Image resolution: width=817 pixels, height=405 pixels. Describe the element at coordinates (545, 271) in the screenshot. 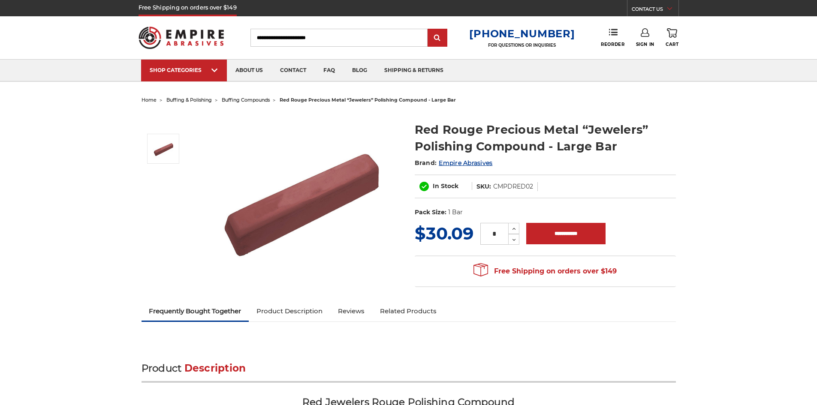

I see `span: Free Shipping on orders over $149` at that location.